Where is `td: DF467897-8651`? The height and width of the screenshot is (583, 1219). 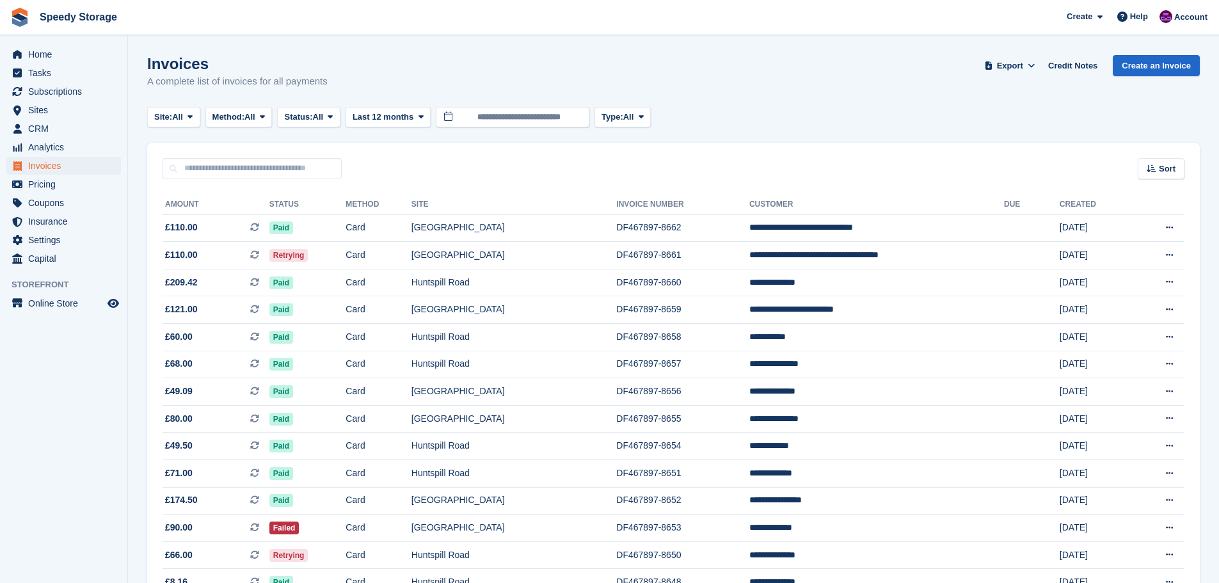 td: DF467897-8651 is located at coordinates (683, 474).